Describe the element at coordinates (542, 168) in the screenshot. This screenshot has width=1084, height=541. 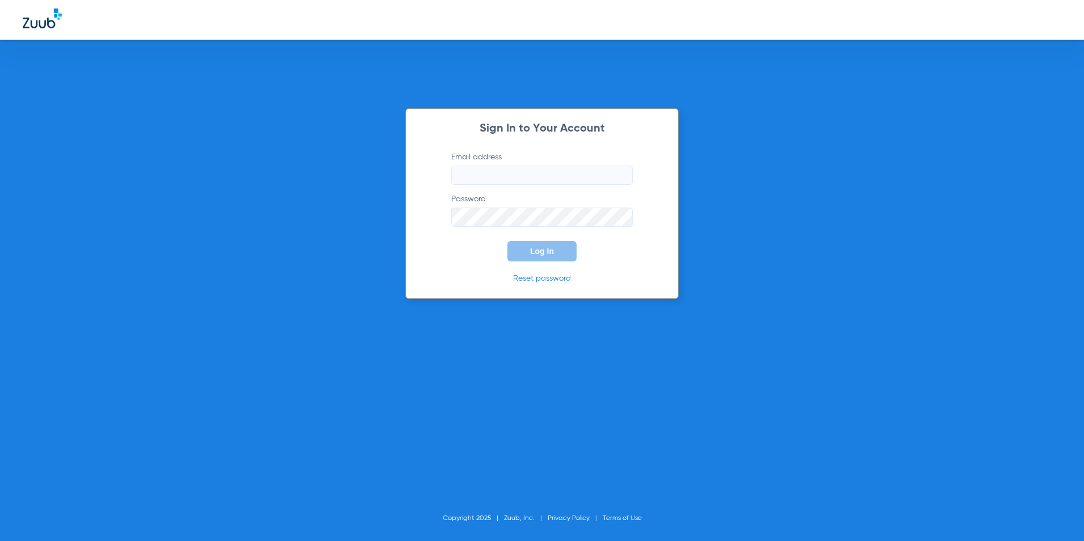
I see `label: Email address` at that location.